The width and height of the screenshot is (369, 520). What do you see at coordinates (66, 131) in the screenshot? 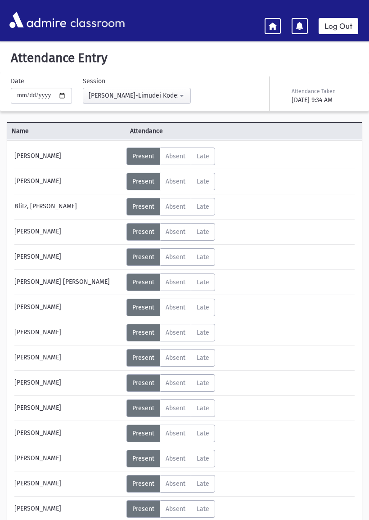
I see `span: Name` at bounding box center [66, 131].